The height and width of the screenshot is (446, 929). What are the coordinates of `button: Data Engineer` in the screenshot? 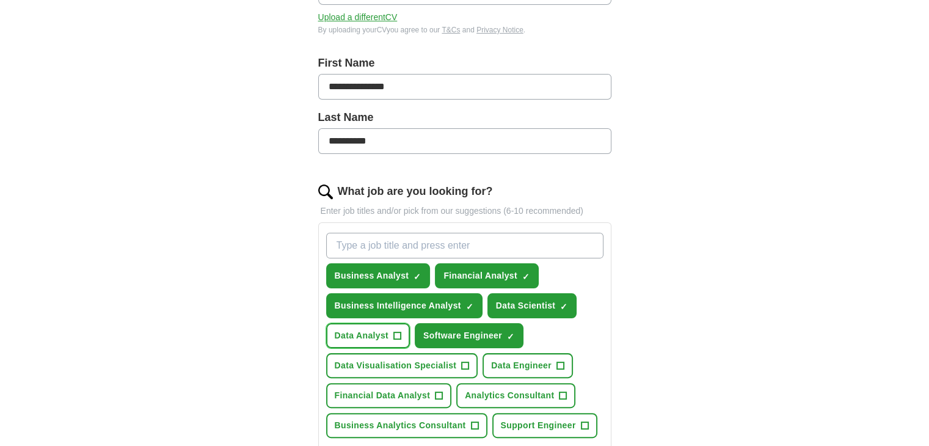 It's located at (528, 365).